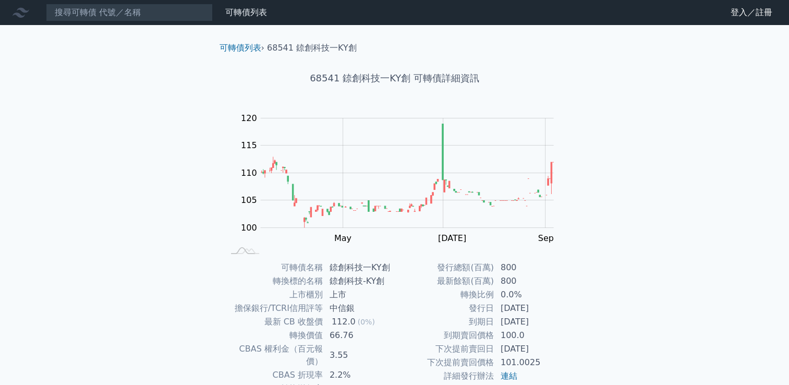 This screenshot has width=789, height=385. I want to click on td: 下次提前賣回日, so click(445, 349).